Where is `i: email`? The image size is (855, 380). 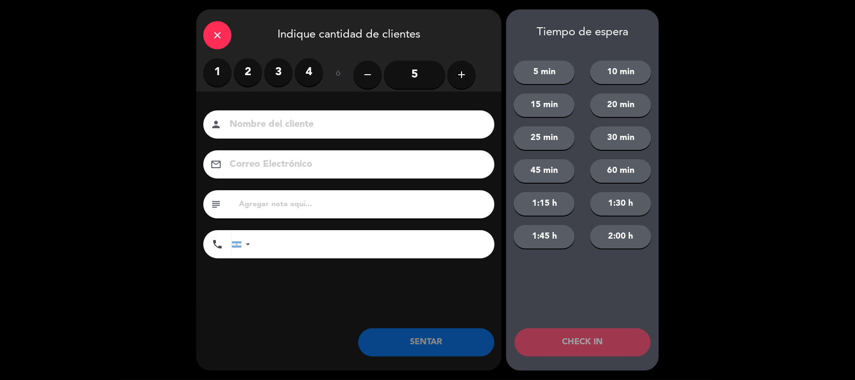 i: email is located at coordinates (216, 164).